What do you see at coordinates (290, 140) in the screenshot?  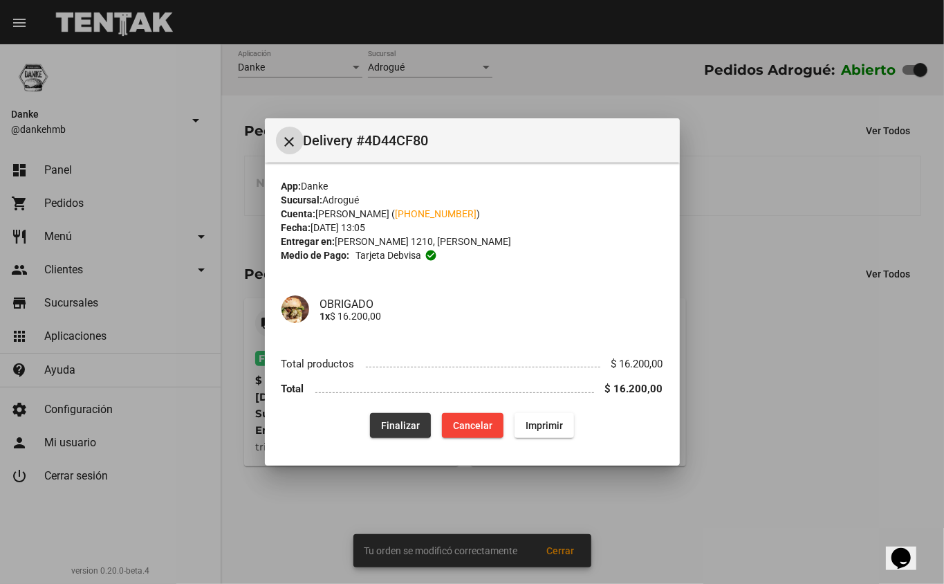 I see `button: Cerrar` at bounding box center [290, 140].